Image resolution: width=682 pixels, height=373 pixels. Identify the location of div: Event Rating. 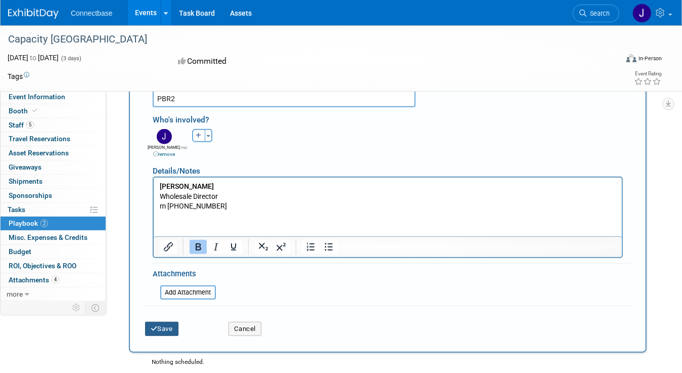
(648, 74).